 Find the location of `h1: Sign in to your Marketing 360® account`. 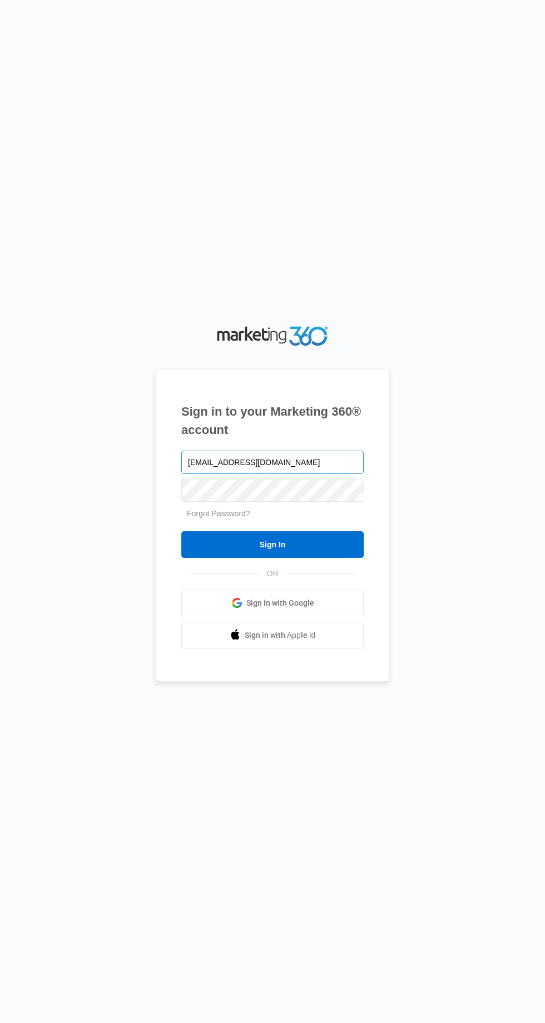

h1: Sign in to your Marketing 360® account is located at coordinates (272, 421).